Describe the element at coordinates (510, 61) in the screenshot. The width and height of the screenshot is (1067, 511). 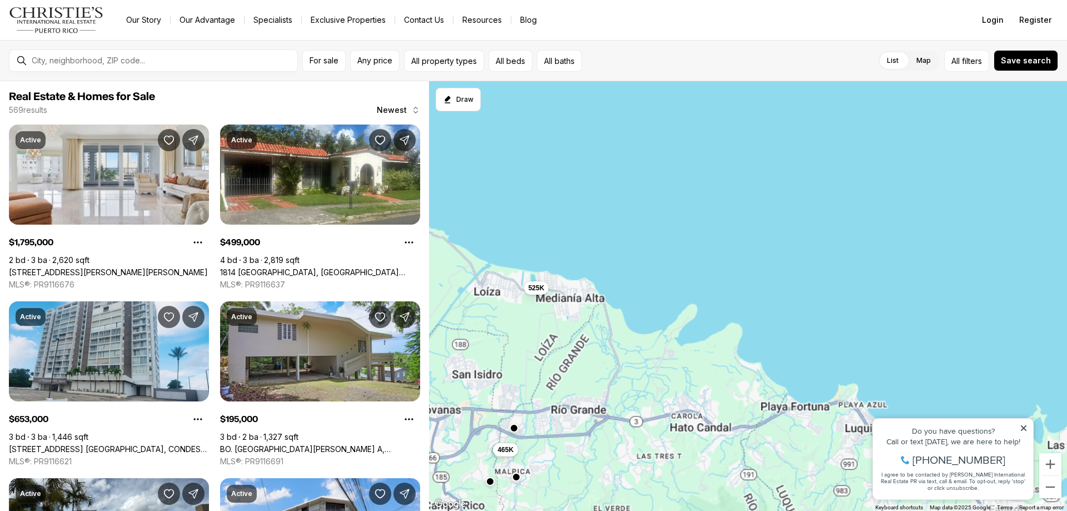
I see `button: All beds` at that location.